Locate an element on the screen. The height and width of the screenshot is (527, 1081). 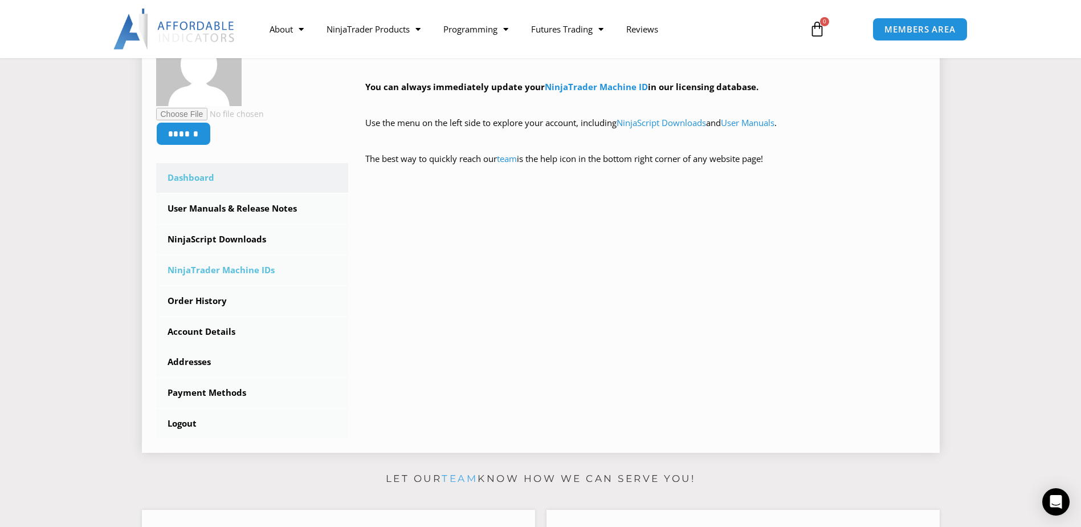
a: Payment Methods is located at coordinates (253, 393).